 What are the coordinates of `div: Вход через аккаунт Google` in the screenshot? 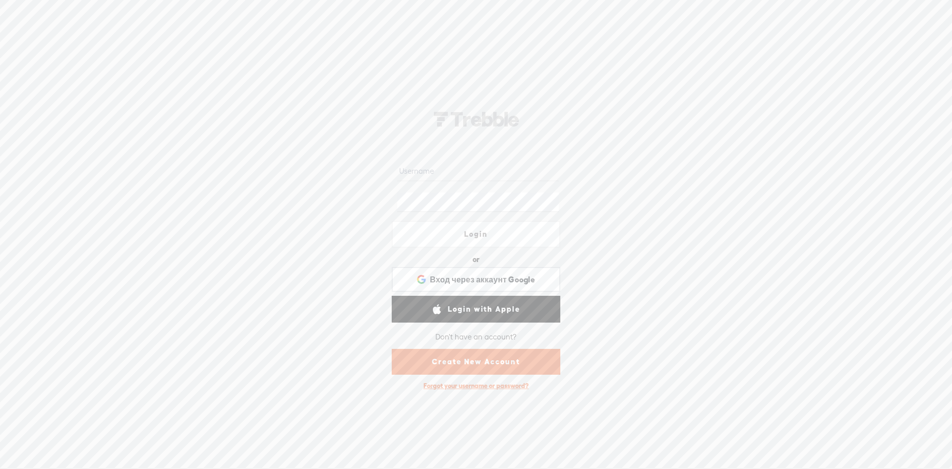 It's located at (476, 279).